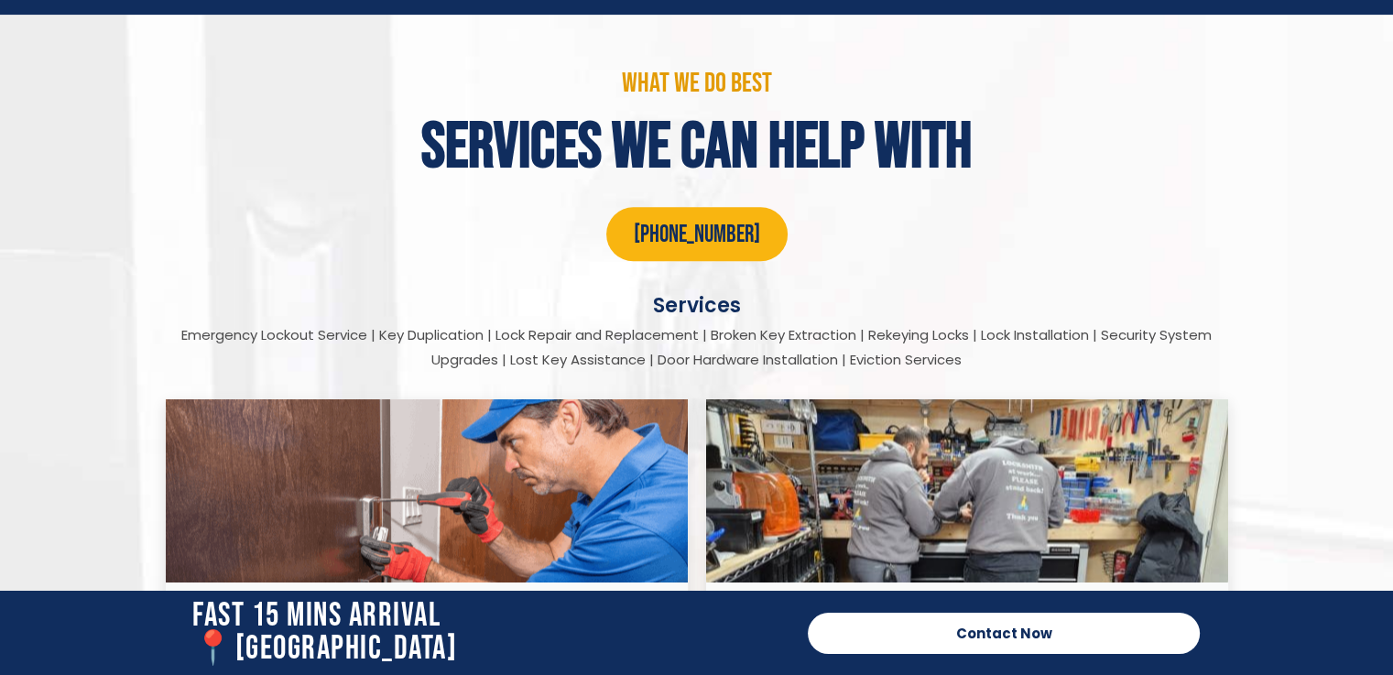  Describe the element at coordinates (697, 305) in the screenshot. I see `div: Services` at that location.